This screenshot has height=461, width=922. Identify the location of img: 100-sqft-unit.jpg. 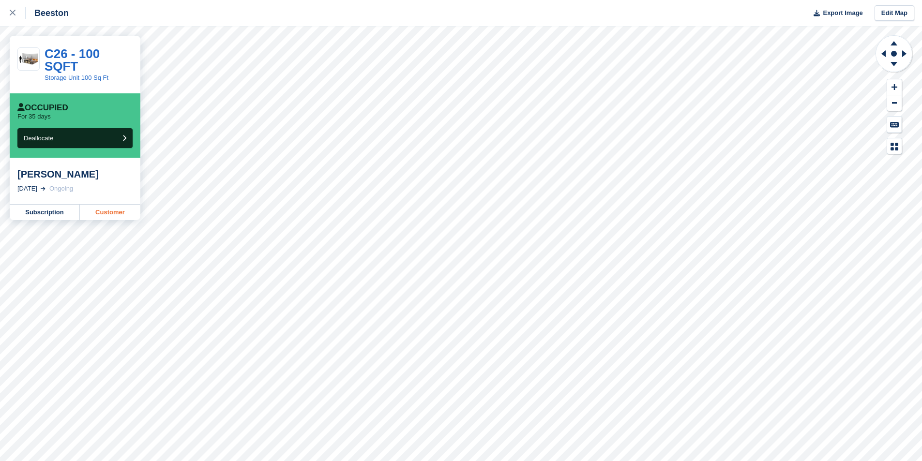
(29, 59).